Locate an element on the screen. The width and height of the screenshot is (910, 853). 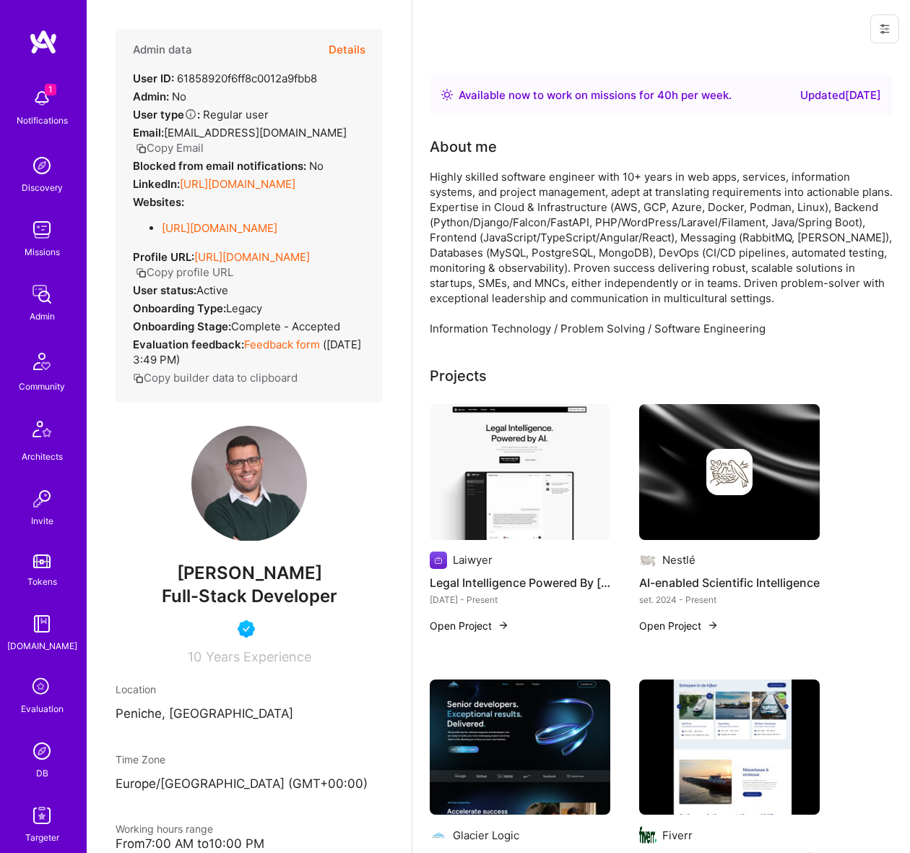
strong: Onboarding Type: is located at coordinates (179, 308).